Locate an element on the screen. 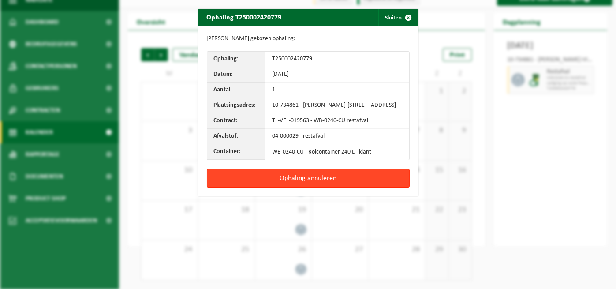  button: Ophaling annuleren is located at coordinates (308, 178).